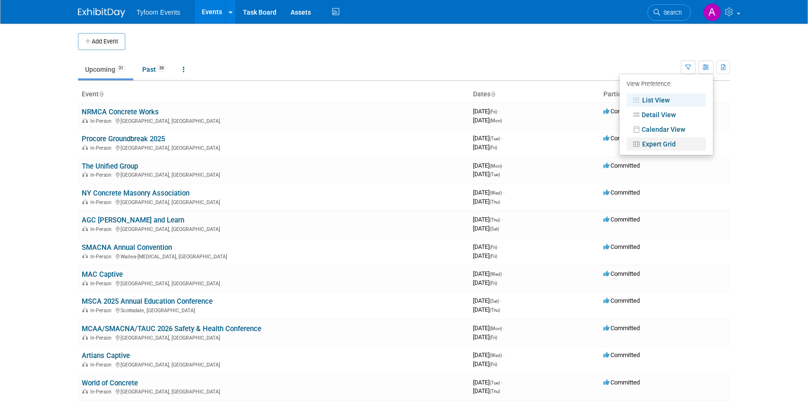  What do you see at coordinates (123, 139) in the screenshot?
I see `a: Procore Groundbreak 2025` at bounding box center [123, 139].